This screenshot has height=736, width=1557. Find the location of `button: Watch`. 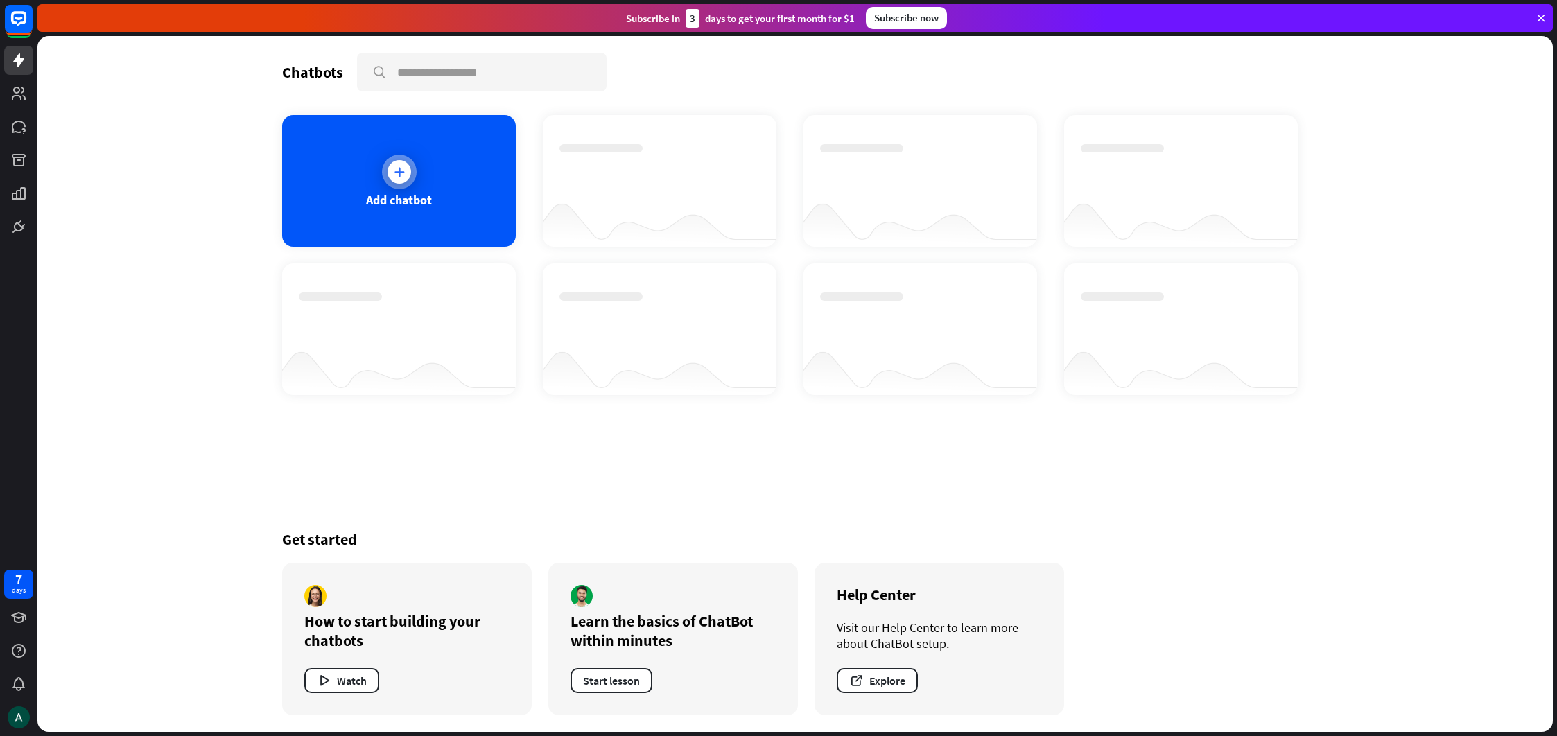

button: Watch is located at coordinates (342, 681).